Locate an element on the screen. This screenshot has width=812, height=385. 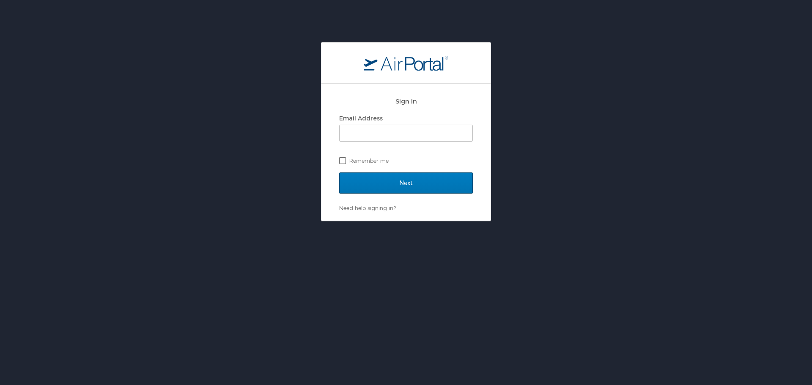
label: Remember me is located at coordinates (406, 161).